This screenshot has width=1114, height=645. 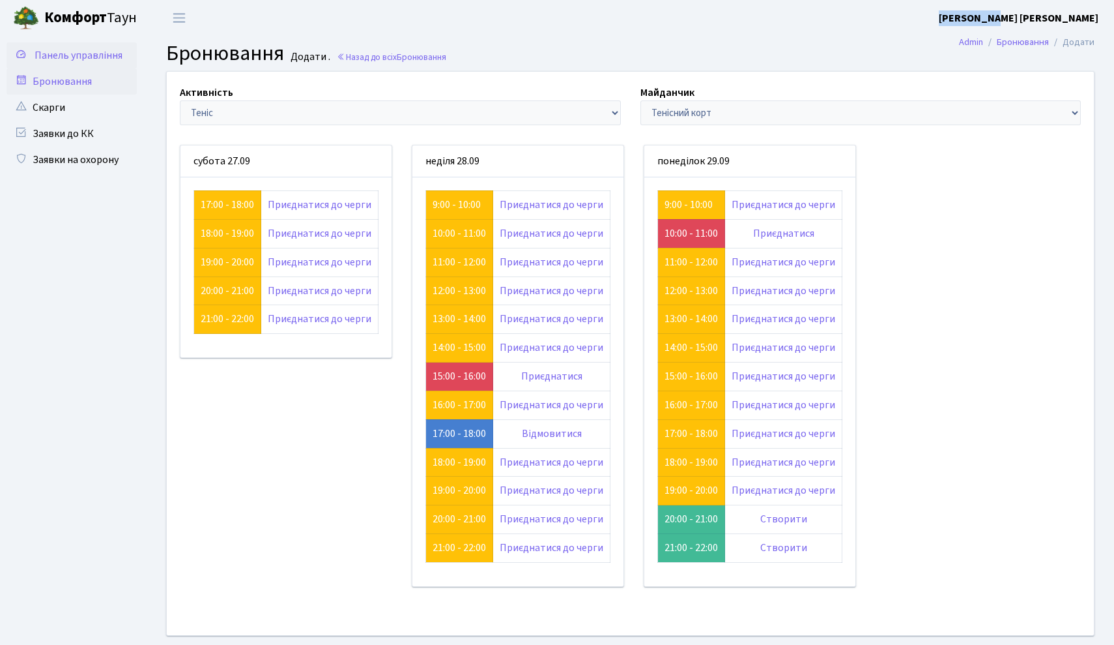 What do you see at coordinates (518, 161) in the screenshot?
I see `div: неділя 28.09` at bounding box center [518, 161].